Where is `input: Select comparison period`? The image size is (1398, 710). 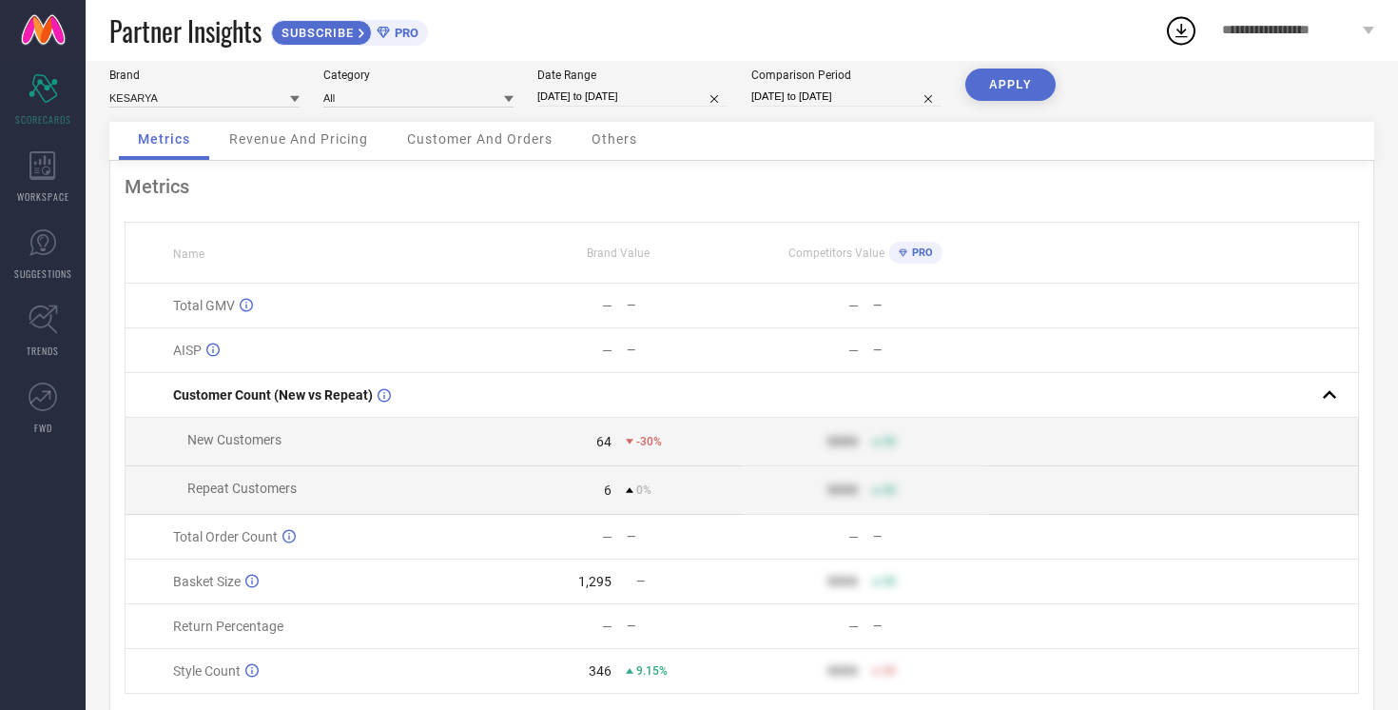 input: Select comparison period is located at coordinates (847, 96).